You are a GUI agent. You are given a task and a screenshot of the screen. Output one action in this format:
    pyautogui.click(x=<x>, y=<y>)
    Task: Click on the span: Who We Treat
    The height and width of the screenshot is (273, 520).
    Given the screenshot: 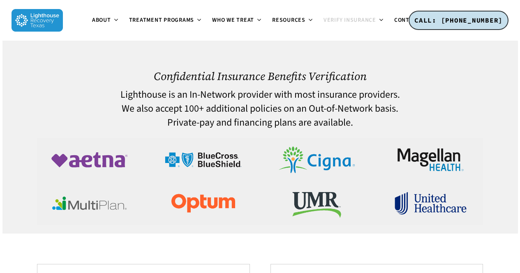 What is the action you would take?
    pyautogui.click(x=233, y=20)
    